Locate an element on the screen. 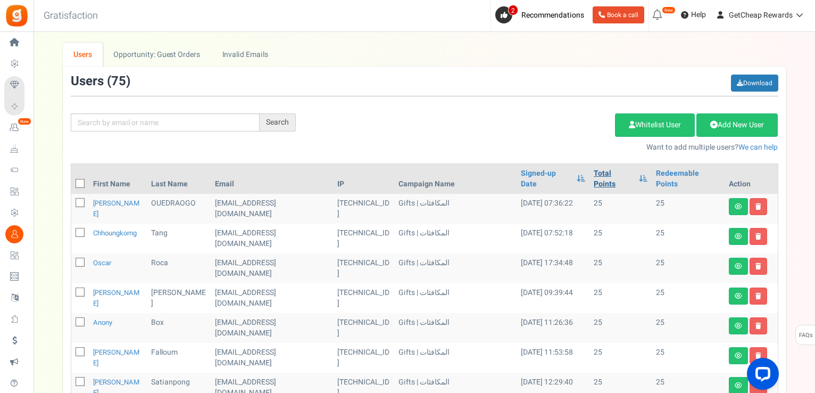  th: IP is located at coordinates (364, 179).